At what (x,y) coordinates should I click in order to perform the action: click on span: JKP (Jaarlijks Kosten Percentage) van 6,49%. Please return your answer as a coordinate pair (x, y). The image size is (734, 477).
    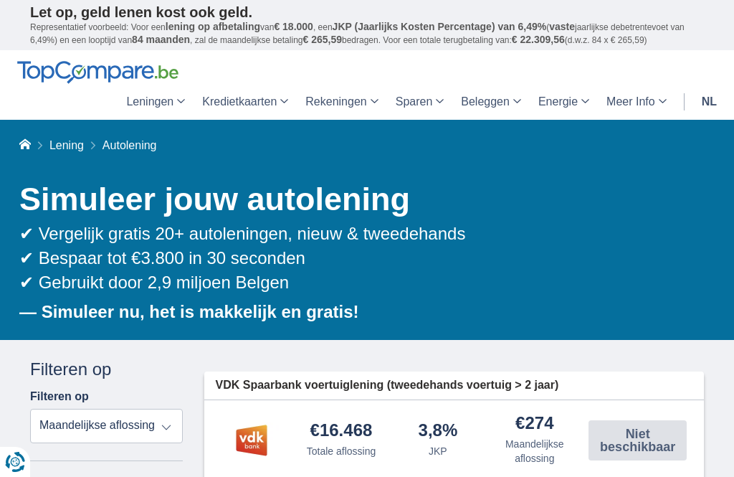
    Looking at the image, I should click on (439, 27).